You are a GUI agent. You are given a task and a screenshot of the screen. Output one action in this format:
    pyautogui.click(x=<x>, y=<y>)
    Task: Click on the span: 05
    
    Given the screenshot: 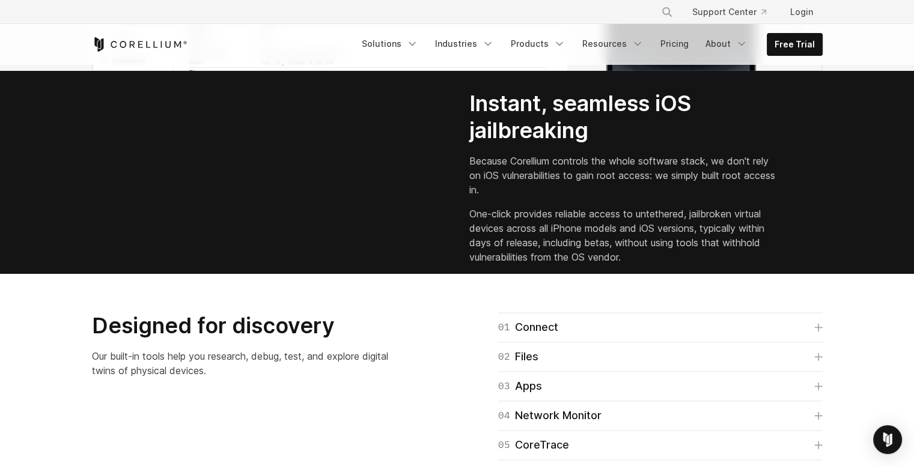 What is the action you would take?
    pyautogui.click(x=504, y=445)
    